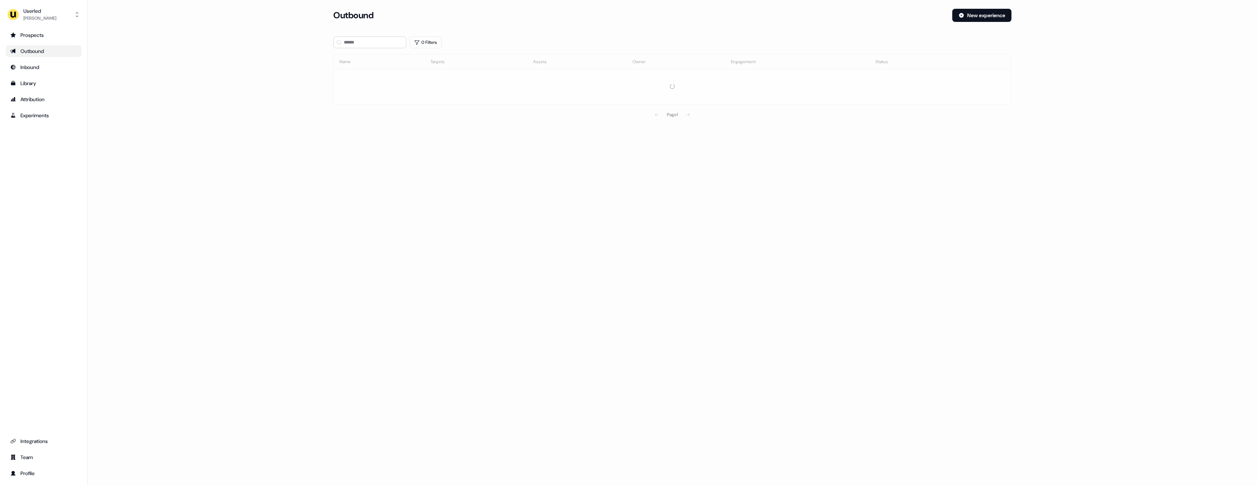 This screenshot has height=485, width=1257. What do you see at coordinates (43, 474) in the screenshot?
I see `a: Go to profile` at bounding box center [43, 474].